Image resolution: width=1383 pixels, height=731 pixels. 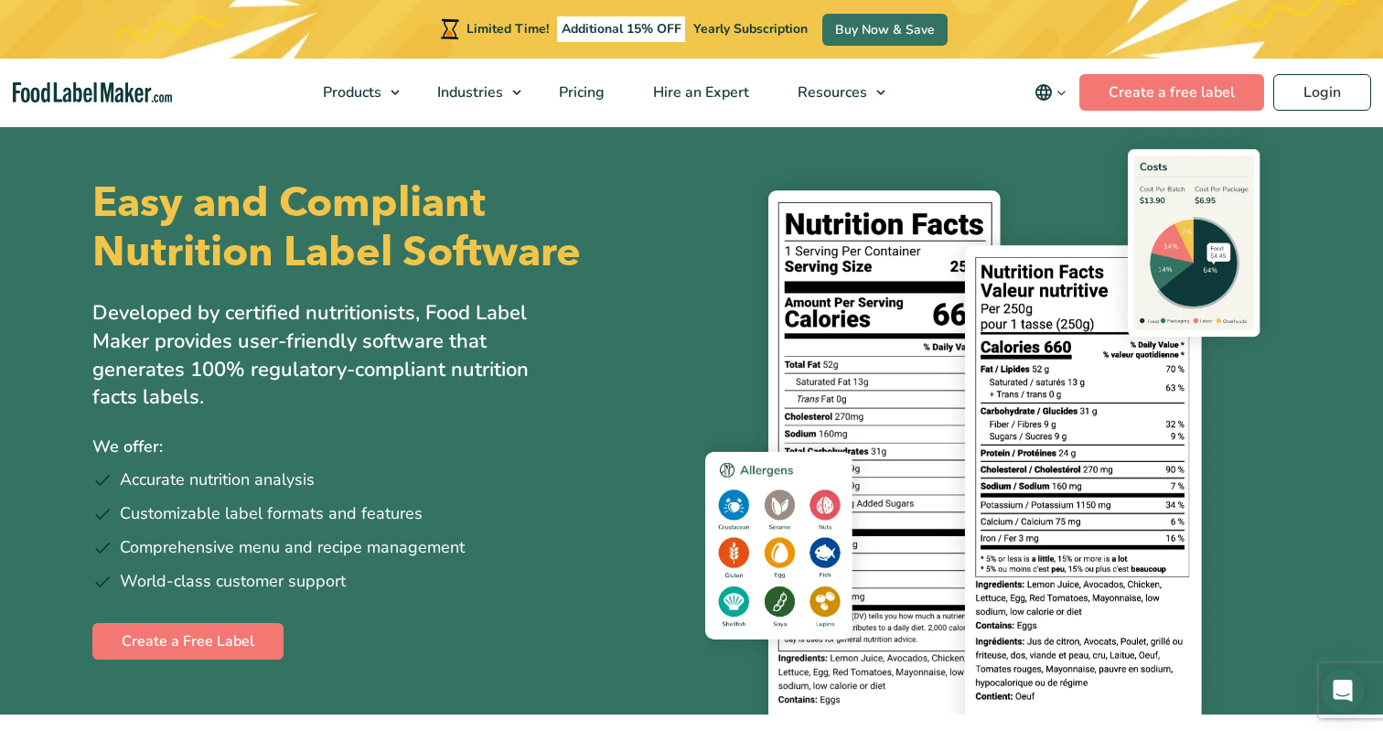 What do you see at coordinates (831, 92) in the screenshot?
I see `span: Resources` at bounding box center [831, 92].